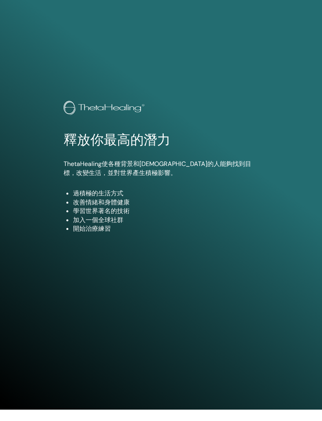  I want to click on li: 加入一個全球社群, so click(166, 220).